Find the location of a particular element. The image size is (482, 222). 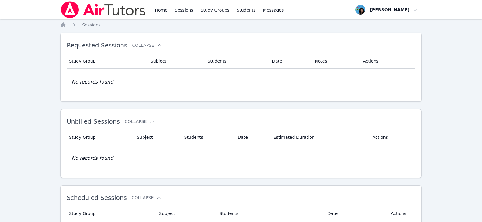

th: Notes is located at coordinates (335, 61).